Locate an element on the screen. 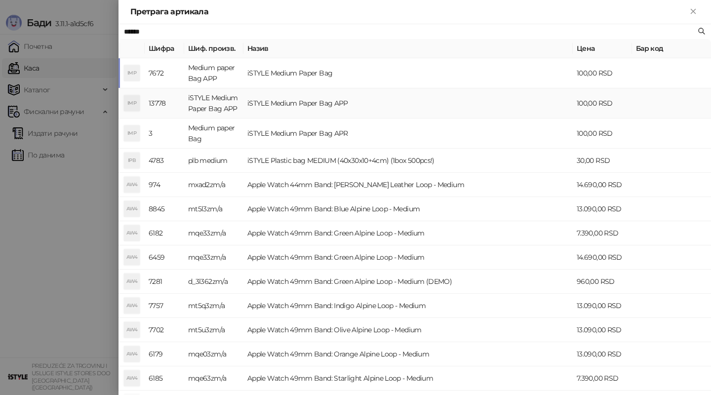 This screenshot has height=395, width=711. td: Medium paper Bag is located at coordinates (214, 133).